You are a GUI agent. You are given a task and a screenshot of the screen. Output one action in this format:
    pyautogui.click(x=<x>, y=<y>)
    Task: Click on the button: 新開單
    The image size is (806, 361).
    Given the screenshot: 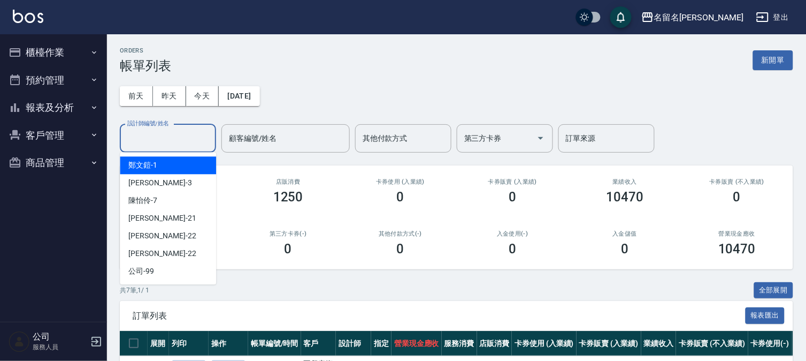 What is the action you would take?
    pyautogui.click(x=773, y=60)
    